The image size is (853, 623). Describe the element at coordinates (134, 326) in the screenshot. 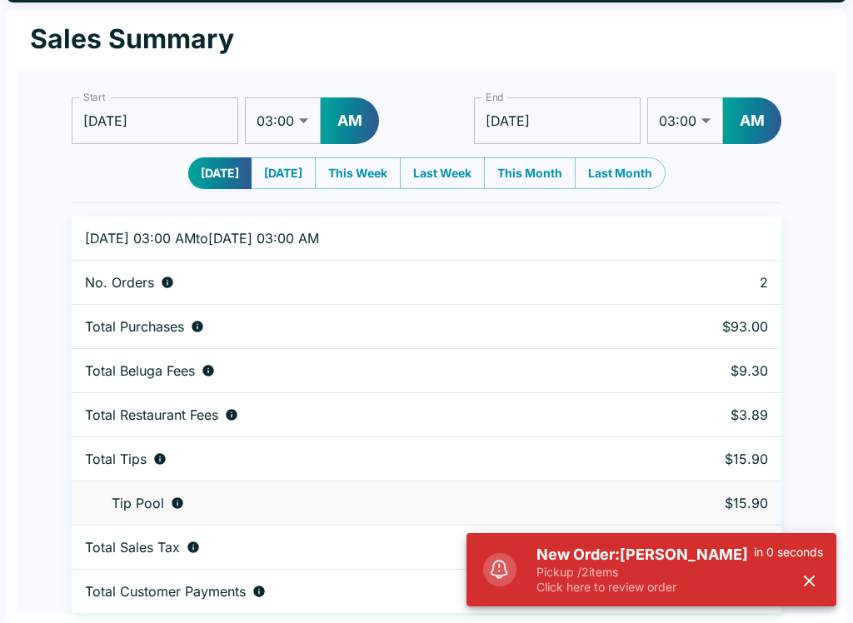

I see `p: Total Purchases` at that location.